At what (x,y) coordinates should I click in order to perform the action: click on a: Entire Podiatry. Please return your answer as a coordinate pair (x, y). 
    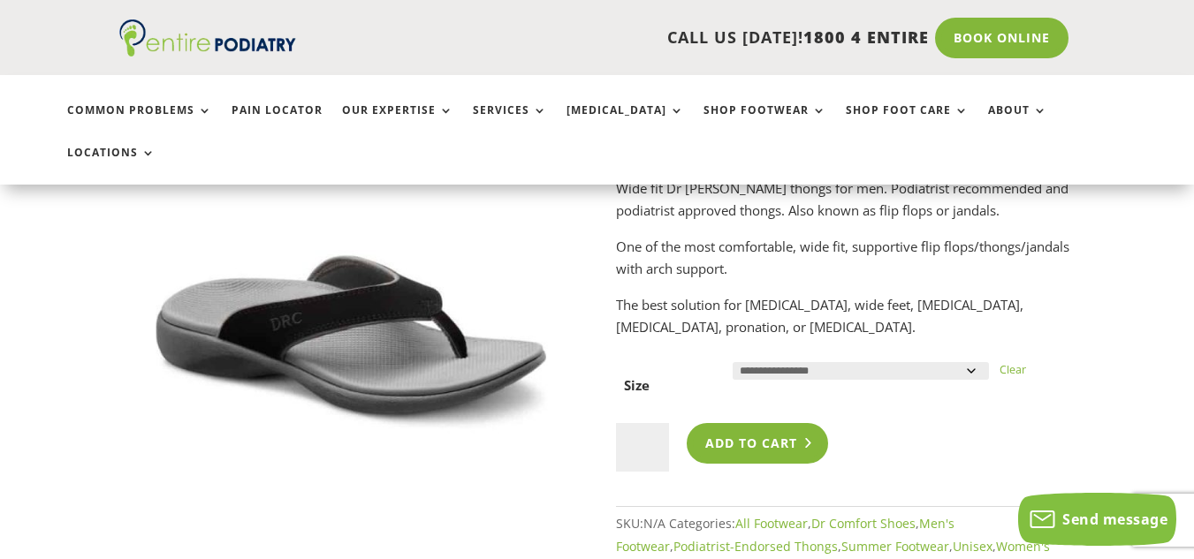
    Looking at the image, I should click on (208, 51).